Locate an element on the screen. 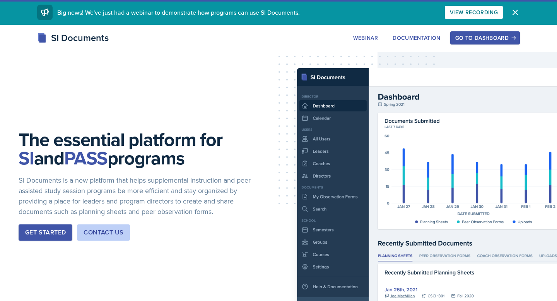 This screenshot has width=557, height=301. div: Documentation is located at coordinates (417, 38).